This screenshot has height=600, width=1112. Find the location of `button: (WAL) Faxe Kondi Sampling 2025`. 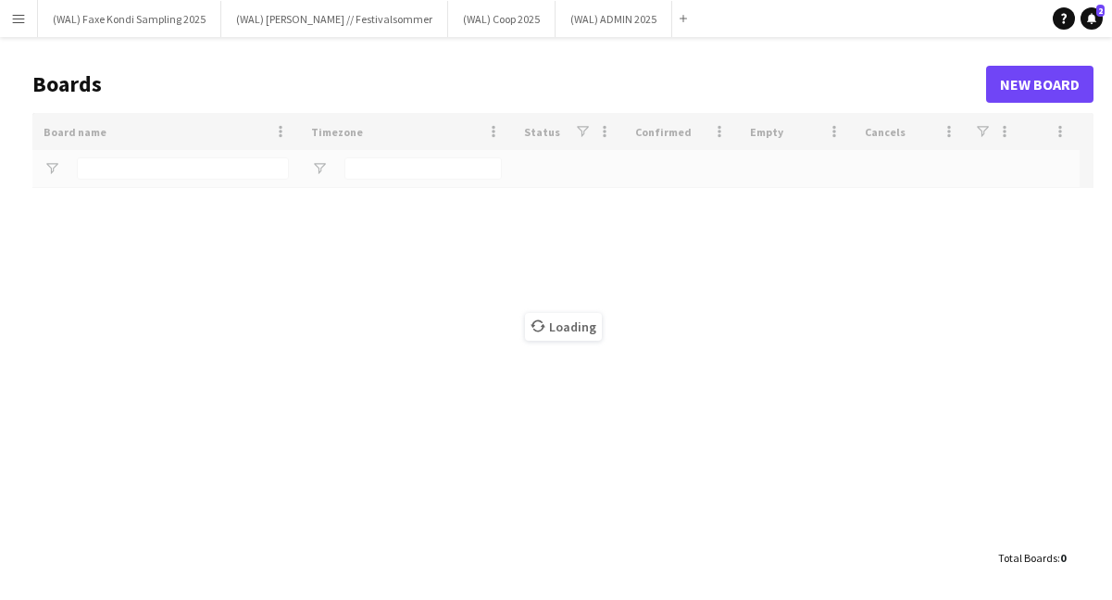

button: (WAL) Faxe Kondi Sampling 2025 is located at coordinates (130, 19).